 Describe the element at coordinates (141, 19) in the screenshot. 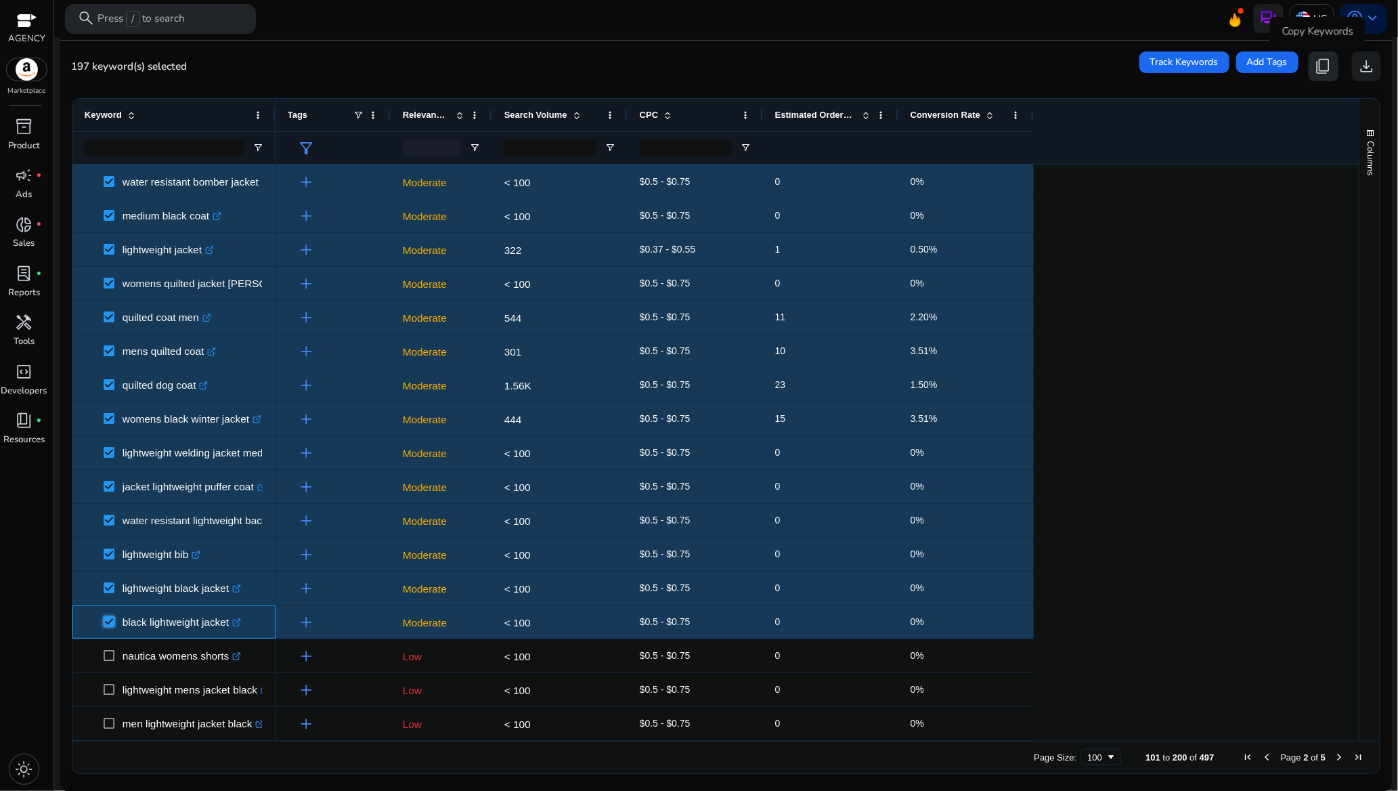

I see `p: Press to search` at that location.